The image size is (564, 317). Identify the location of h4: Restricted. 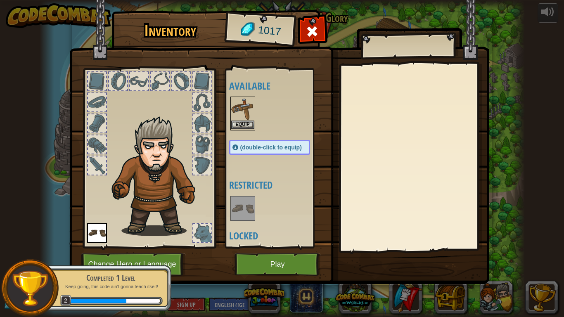
(278, 185).